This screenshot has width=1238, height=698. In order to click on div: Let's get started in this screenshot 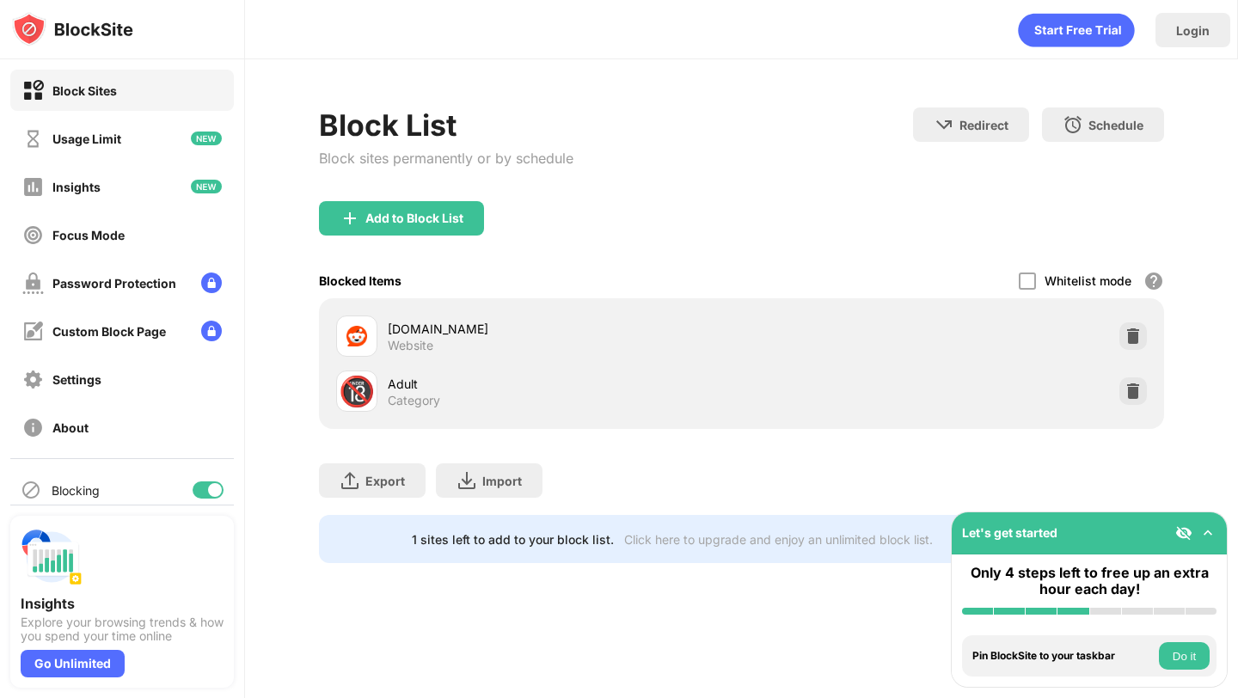, I will do `click(1009, 532)`.